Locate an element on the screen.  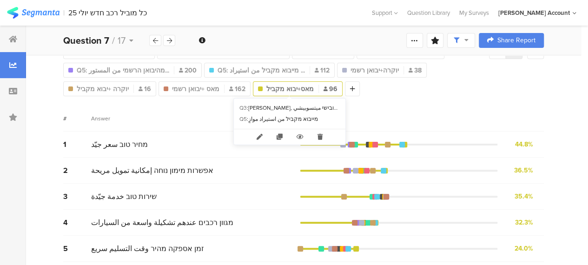
span: 112 is located at coordinates (322, 70).